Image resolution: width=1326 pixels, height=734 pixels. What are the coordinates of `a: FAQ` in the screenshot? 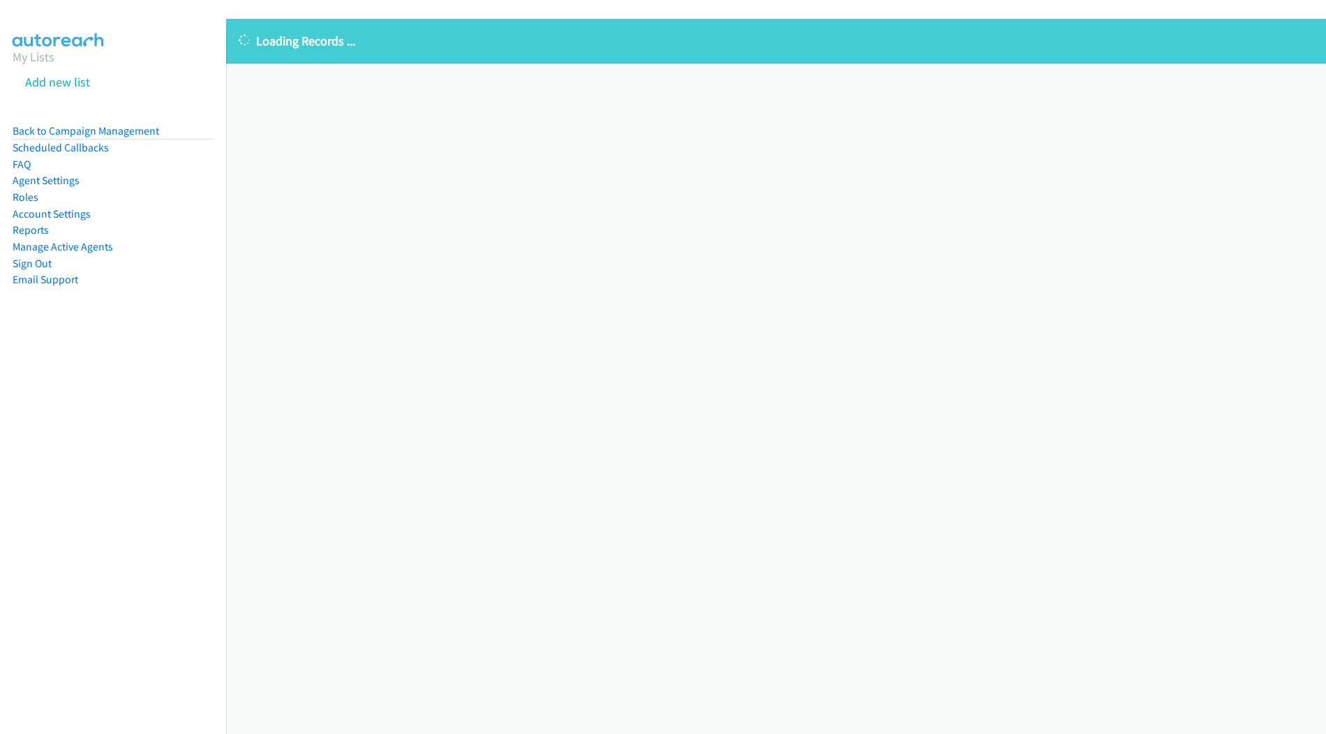 It's located at (22, 164).